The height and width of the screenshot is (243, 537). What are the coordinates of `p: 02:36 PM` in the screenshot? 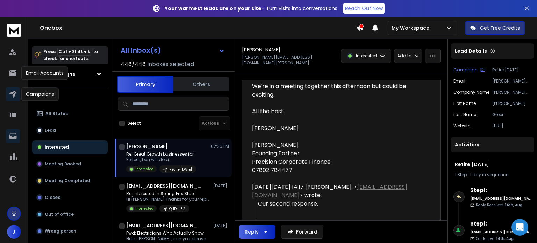 It's located at (220, 147).